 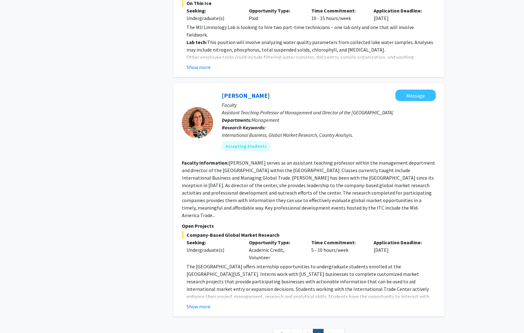 I want to click on p: Other employee tasks could include filtering water samples, data entry, sample organization, and ..., so click(x=311, y=61).